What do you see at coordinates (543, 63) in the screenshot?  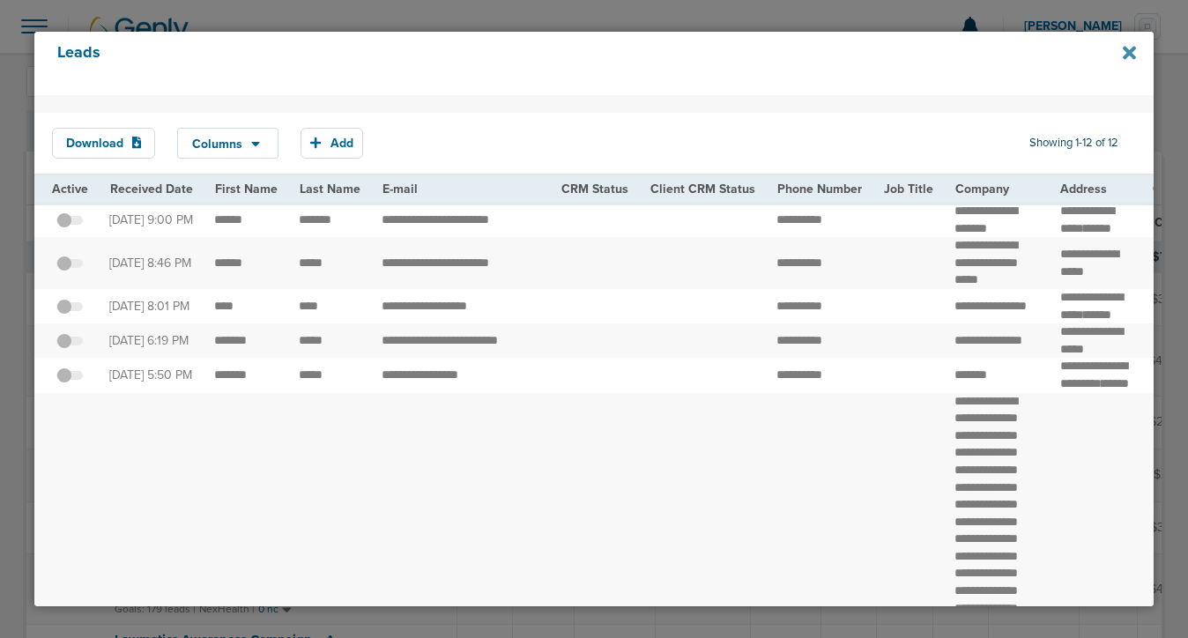 I see `h4: Leads` at bounding box center [543, 63].